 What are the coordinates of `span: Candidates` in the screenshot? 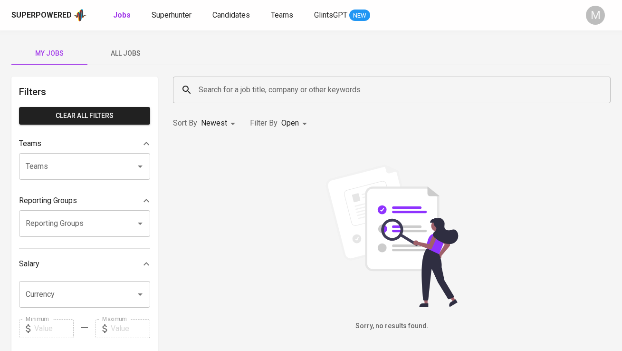 It's located at (231, 15).